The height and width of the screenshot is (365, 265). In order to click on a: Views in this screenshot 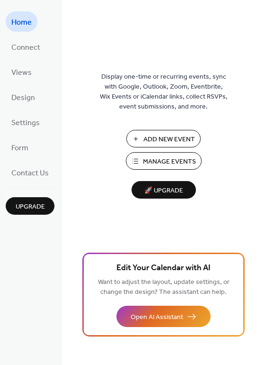, I will do `click(21, 72)`.